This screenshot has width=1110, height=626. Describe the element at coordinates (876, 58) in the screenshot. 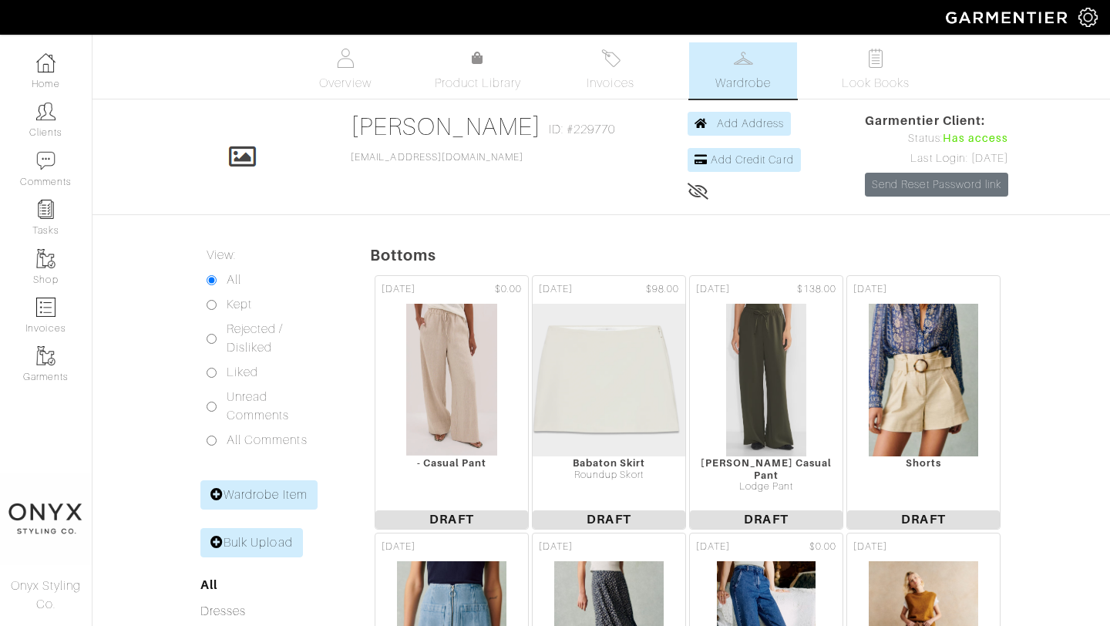

I see `img: todo-9ac3debb85659649dc8f770b8b6100bb5dab4b48dedcbae339e5042a72dfd3cc.svg` at that location.